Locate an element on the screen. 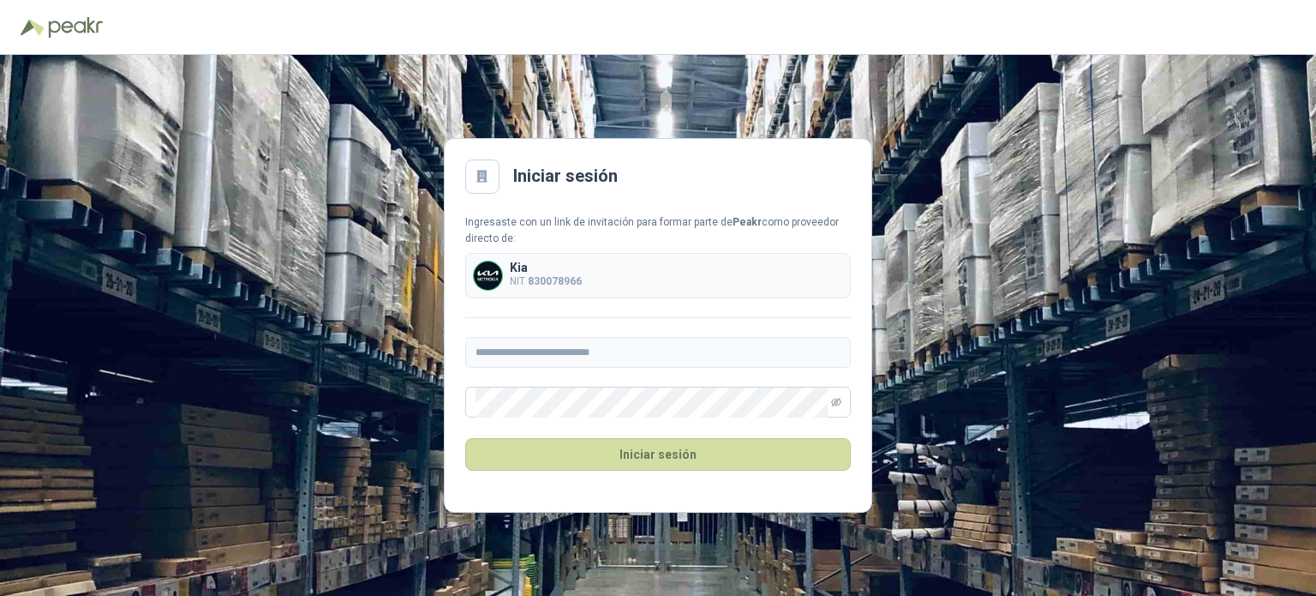  button: Iniciar sesión is located at coordinates (658, 454).